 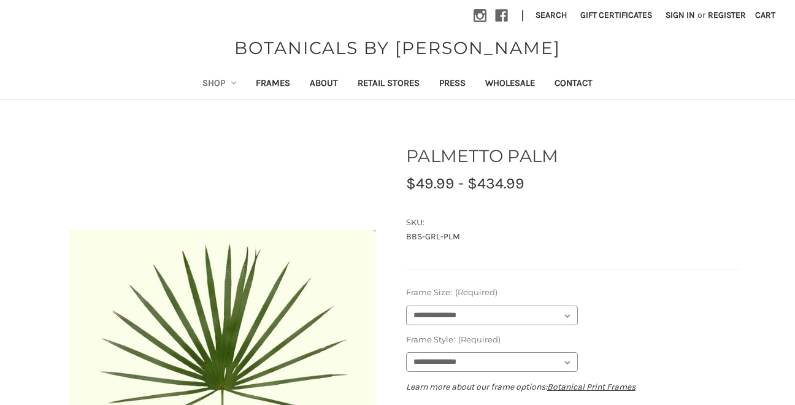 What do you see at coordinates (324, 84) in the screenshot?
I see `a: About` at bounding box center [324, 84].